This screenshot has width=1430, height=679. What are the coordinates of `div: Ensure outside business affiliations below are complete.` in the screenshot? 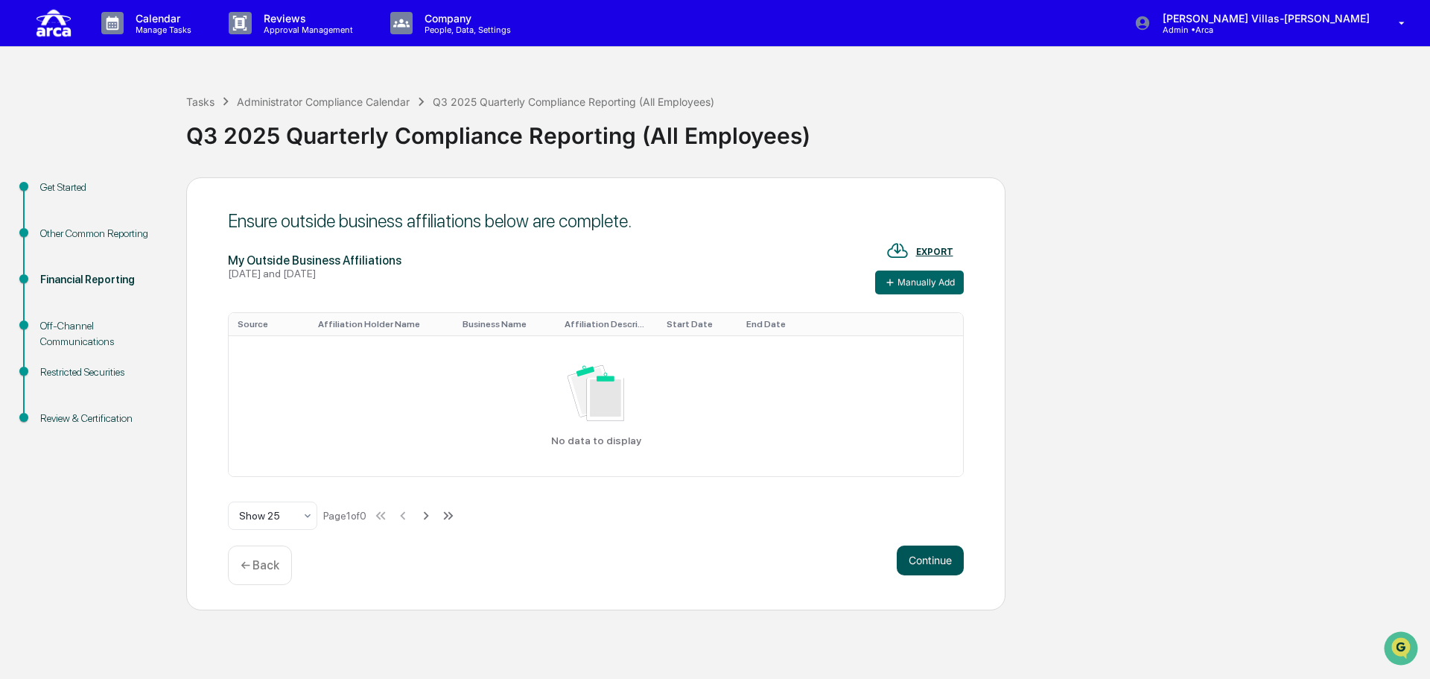 It's located at (596, 220).